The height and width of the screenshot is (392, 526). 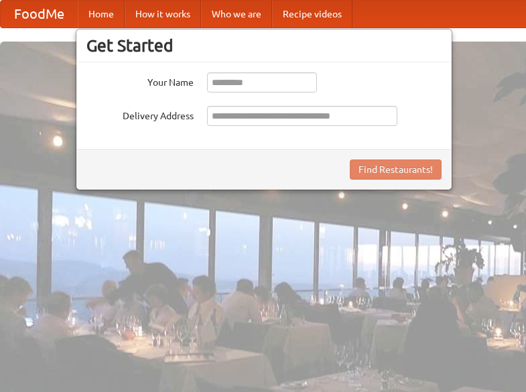 I want to click on a: Recipe videos, so click(x=312, y=14).